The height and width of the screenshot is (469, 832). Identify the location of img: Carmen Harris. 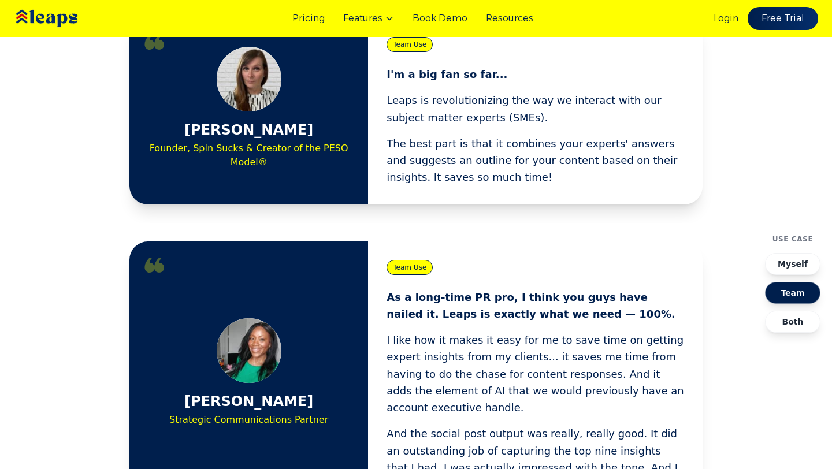
(249, 351).